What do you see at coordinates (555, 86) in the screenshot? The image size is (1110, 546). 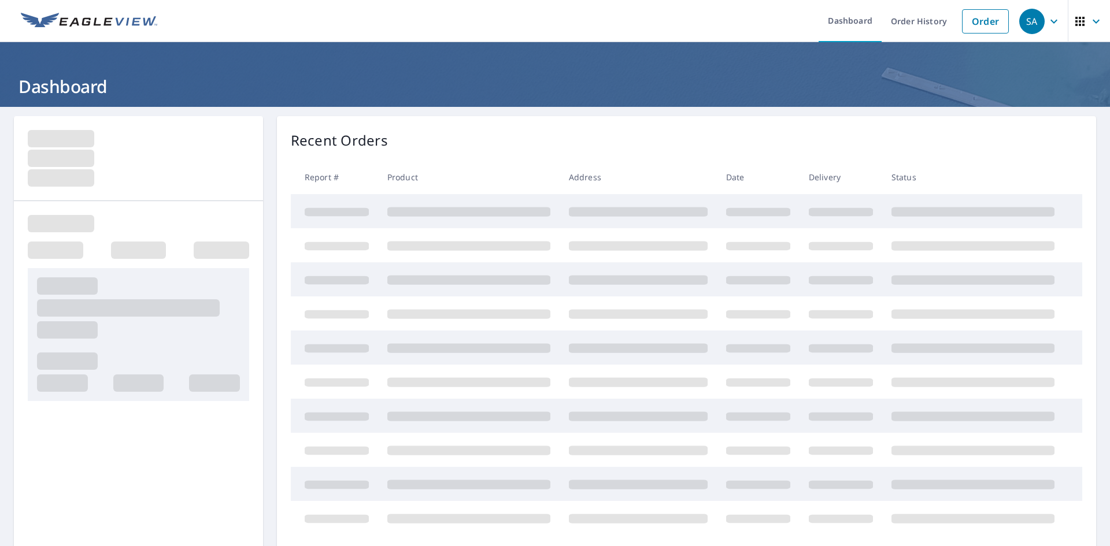 I see `h1: Dashboard` at bounding box center [555, 86].